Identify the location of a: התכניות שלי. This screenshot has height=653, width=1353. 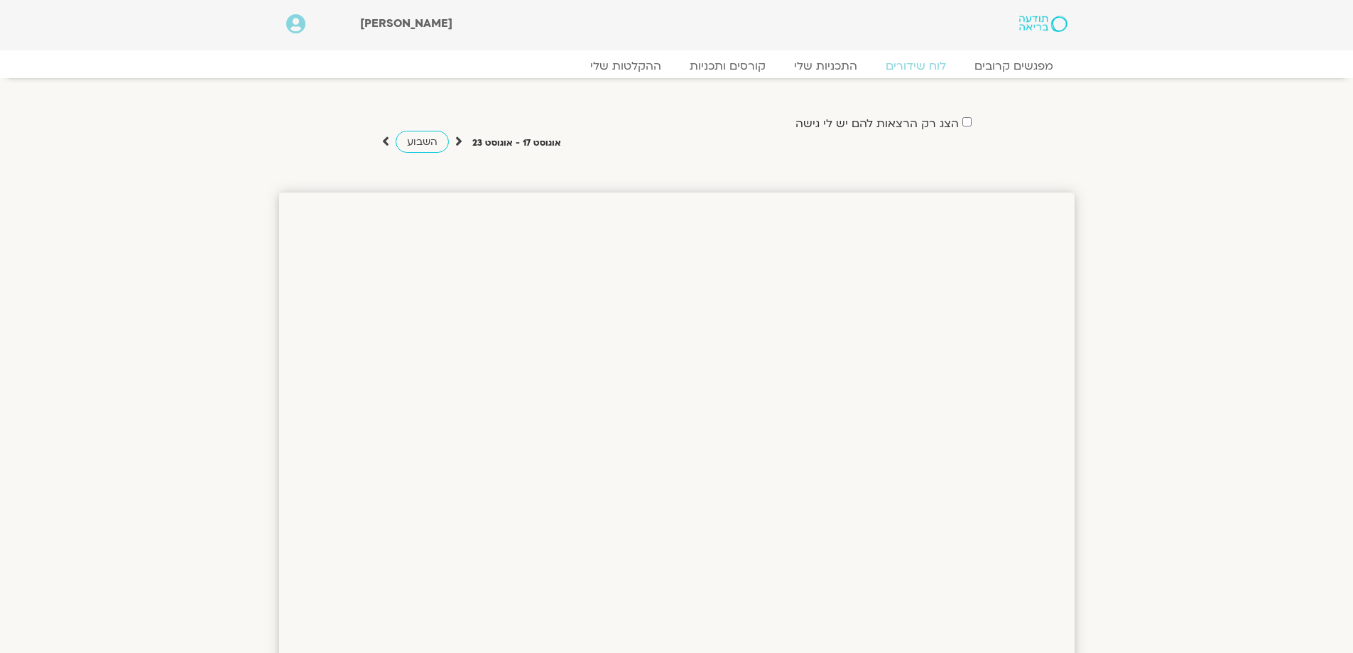
(825, 66).